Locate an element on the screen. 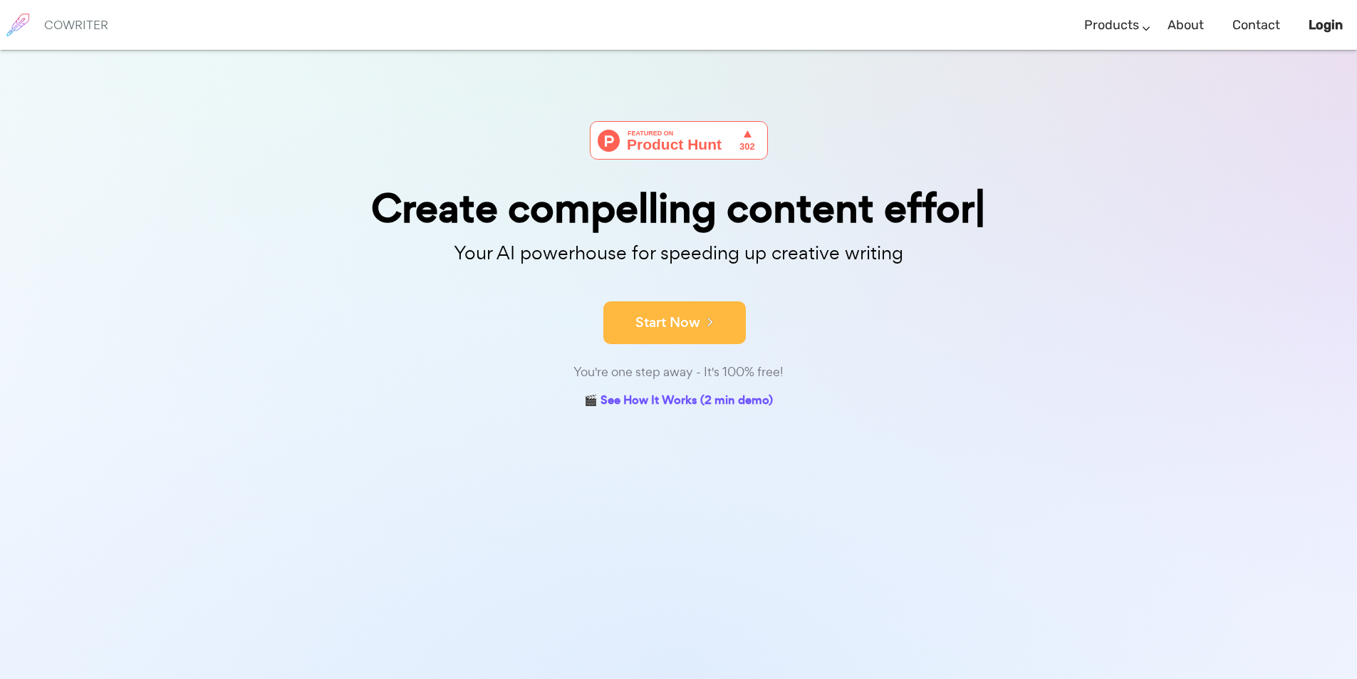 Image resolution: width=1357 pixels, height=679 pixels. a: 🎬 See How It Works (2 min demo) is located at coordinates (678, 401).